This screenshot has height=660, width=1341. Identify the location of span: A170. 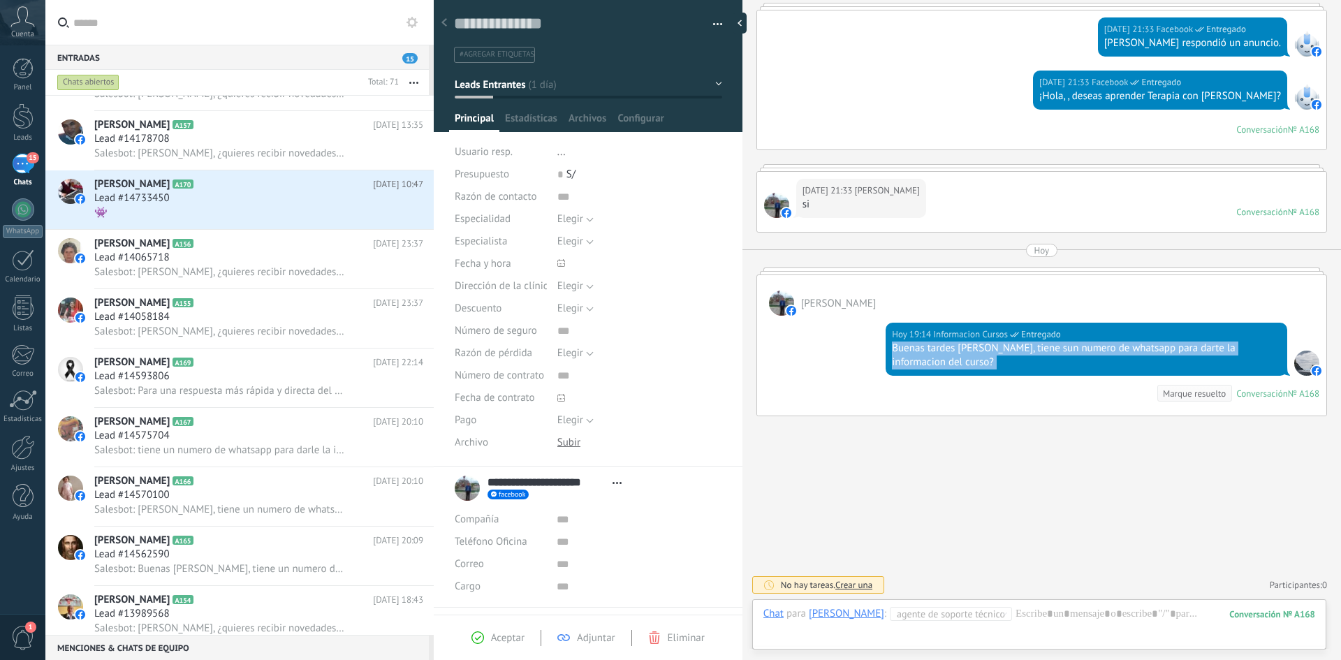
(182, 184).